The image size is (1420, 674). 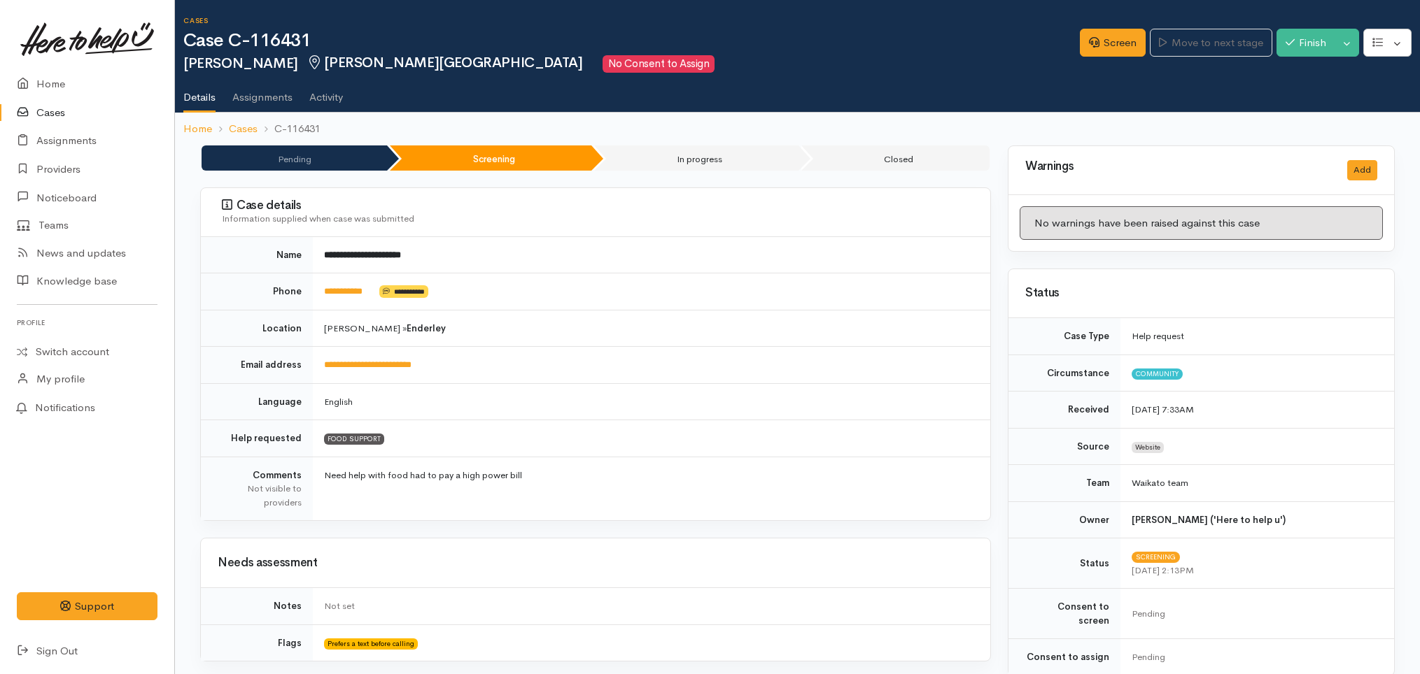 I want to click on a: Details, so click(x=199, y=93).